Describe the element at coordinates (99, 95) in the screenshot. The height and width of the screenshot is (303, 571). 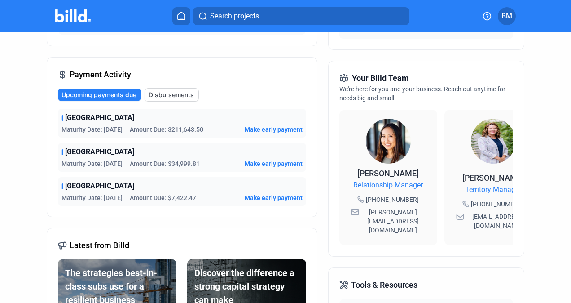
I see `button: Upcoming payments due` at that location.